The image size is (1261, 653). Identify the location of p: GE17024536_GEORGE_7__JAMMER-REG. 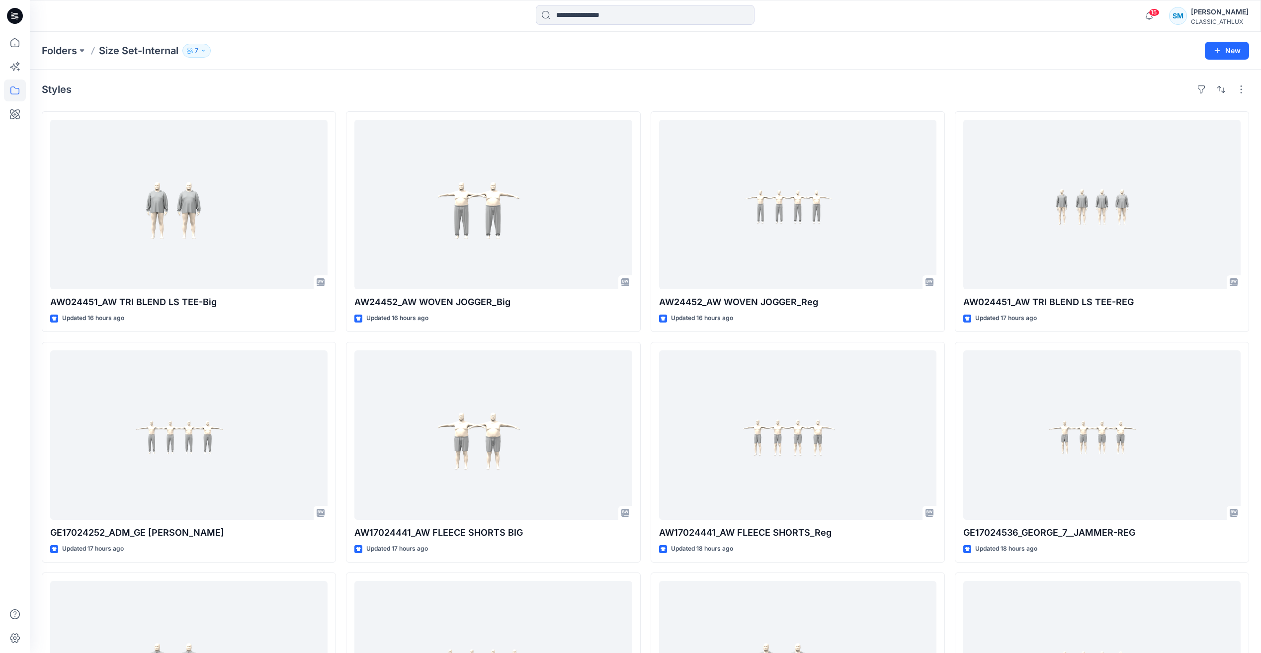
(1102, 533).